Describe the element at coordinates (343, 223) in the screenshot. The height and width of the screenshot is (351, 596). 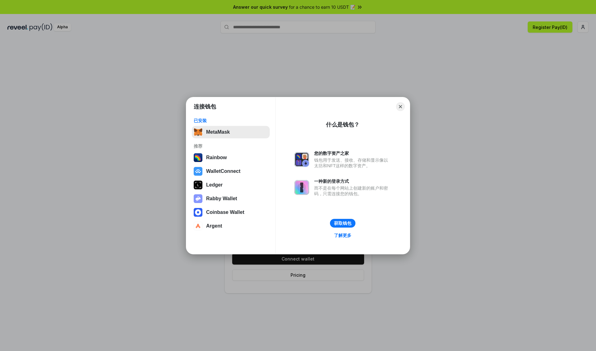
I see `button: 获取钱包` at that location.